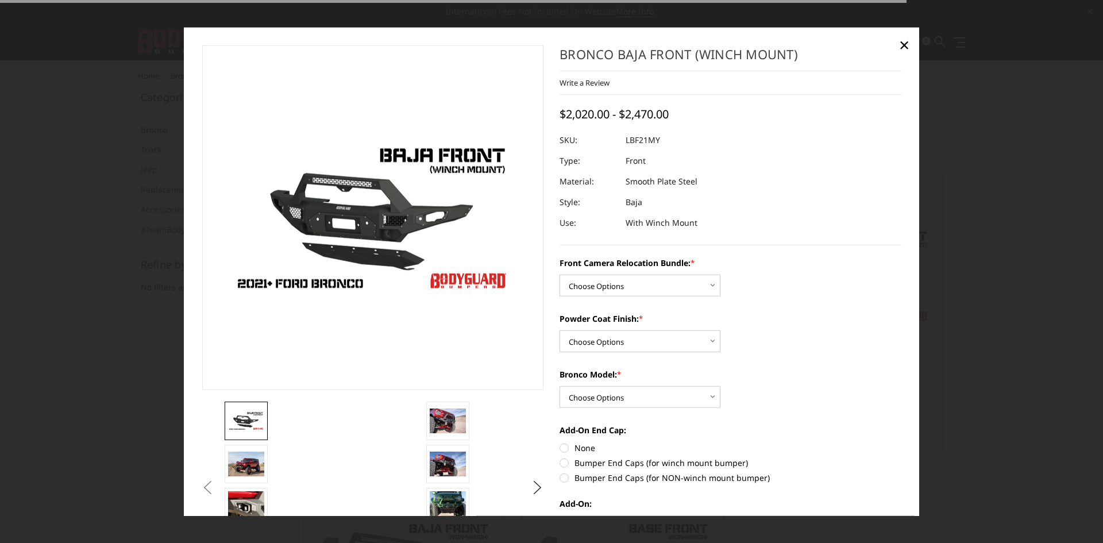 The width and height of the screenshot is (1103, 543). Describe the element at coordinates (246, 421) in the screenshot. I see `img: Bodyguard Ford Bronco` at that location.